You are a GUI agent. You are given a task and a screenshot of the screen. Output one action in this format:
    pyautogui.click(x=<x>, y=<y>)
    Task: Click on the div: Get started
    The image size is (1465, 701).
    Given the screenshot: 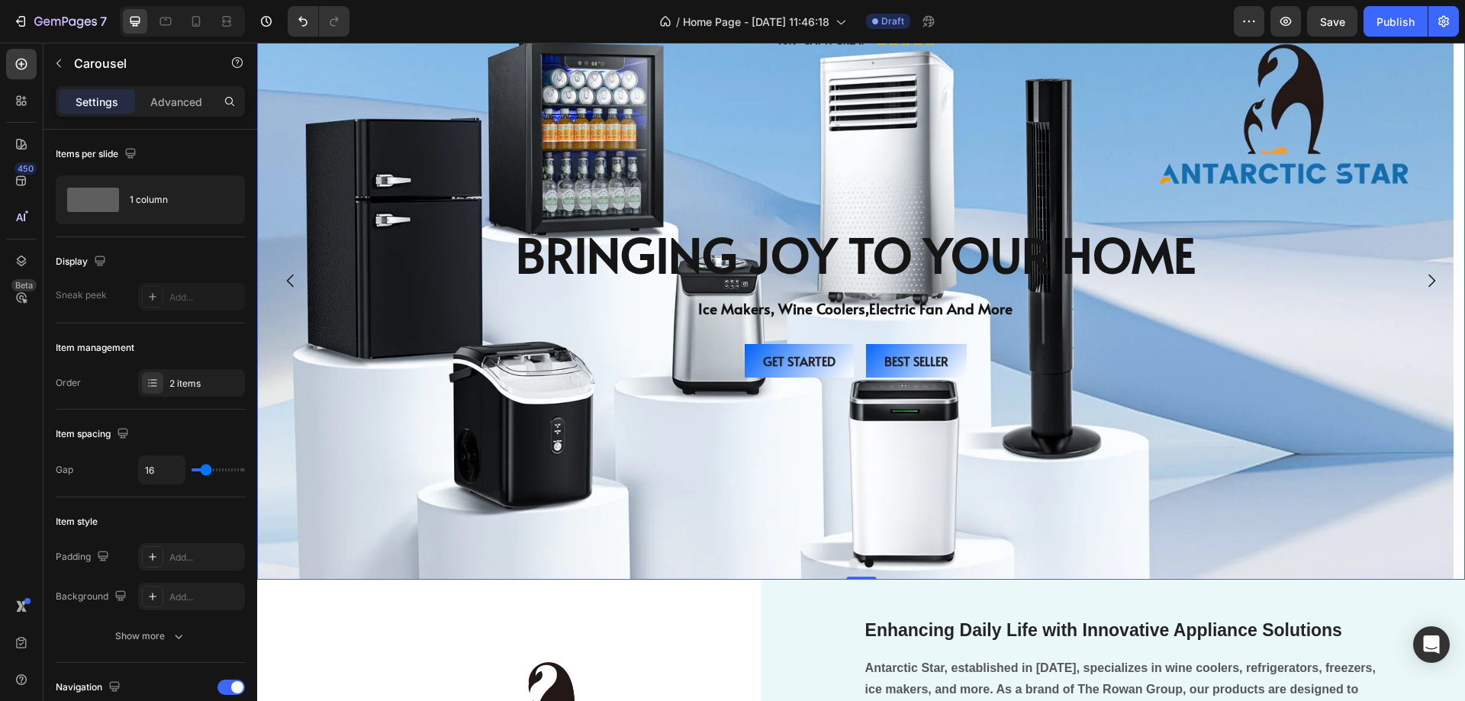 What is the action you would take?
    pyautogui.click(x=542, y=318)
    